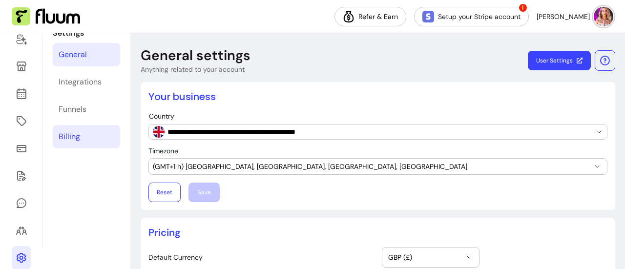  I want to click on a: Sales, so click(21, 149).